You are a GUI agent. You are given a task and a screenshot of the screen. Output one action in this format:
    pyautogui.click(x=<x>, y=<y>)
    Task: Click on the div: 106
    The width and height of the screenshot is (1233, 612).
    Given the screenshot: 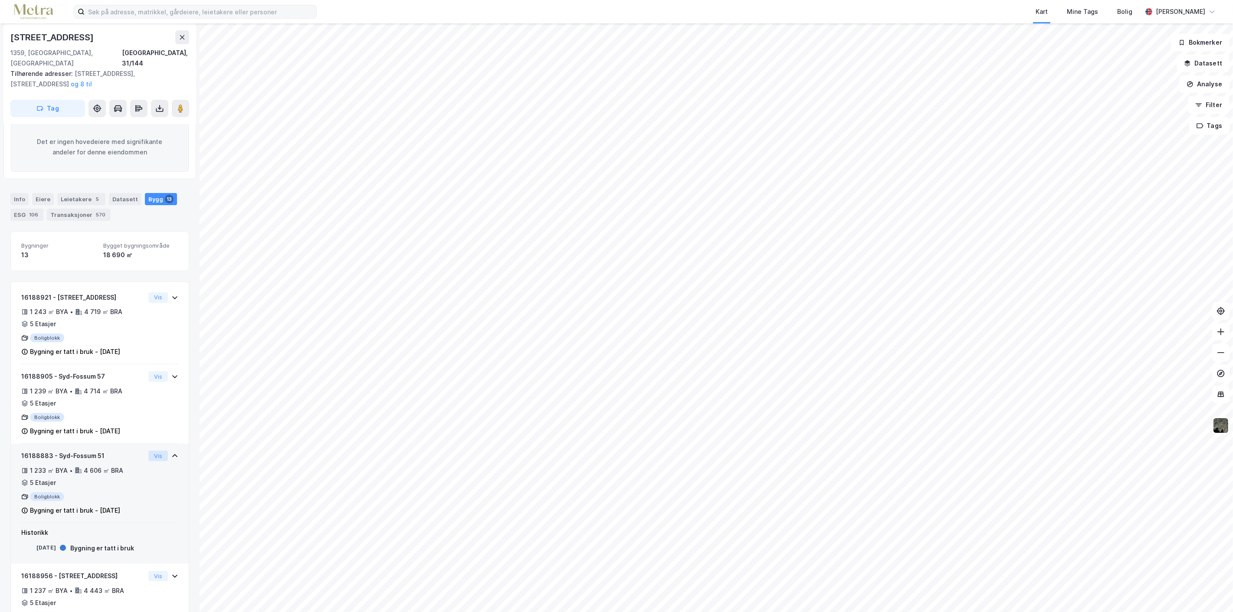 What is the action you would take?
    pyautogui.click(x=33, y=215)
    